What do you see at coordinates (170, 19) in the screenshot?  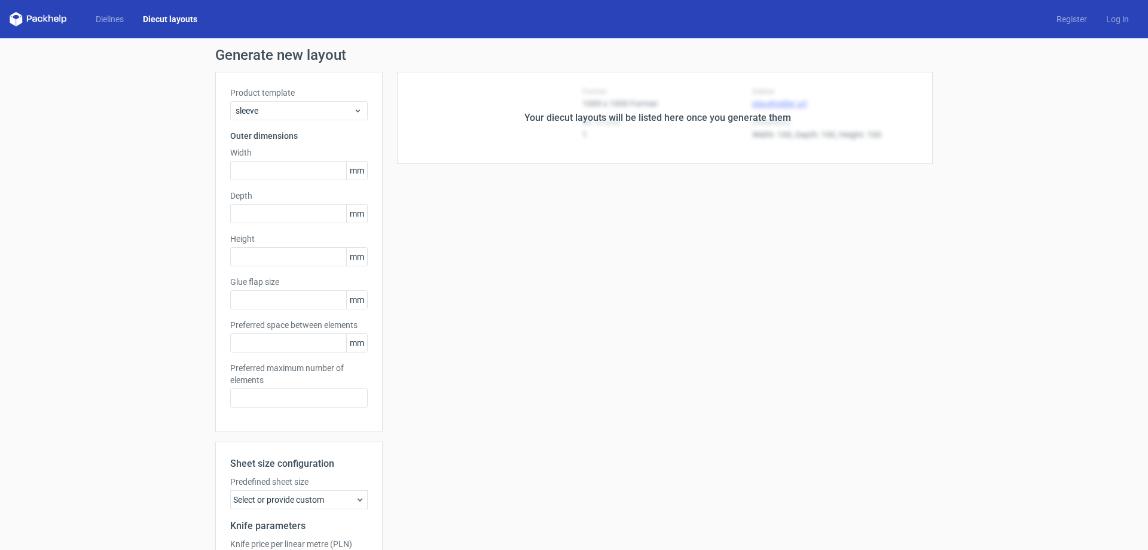 I see `a: Diecut layouts` at bounding box center [170, 19].